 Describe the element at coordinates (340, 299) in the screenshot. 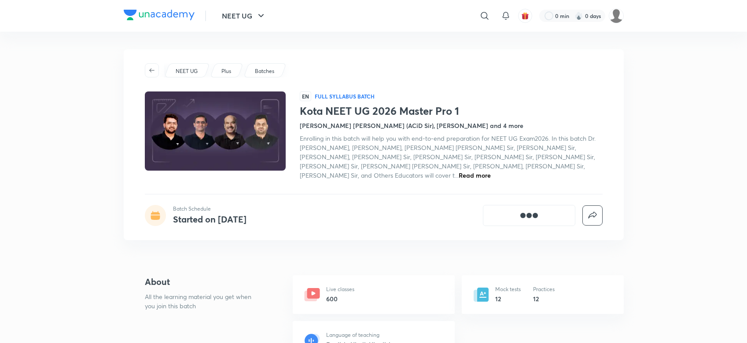

I see `h6: 600` at that location.